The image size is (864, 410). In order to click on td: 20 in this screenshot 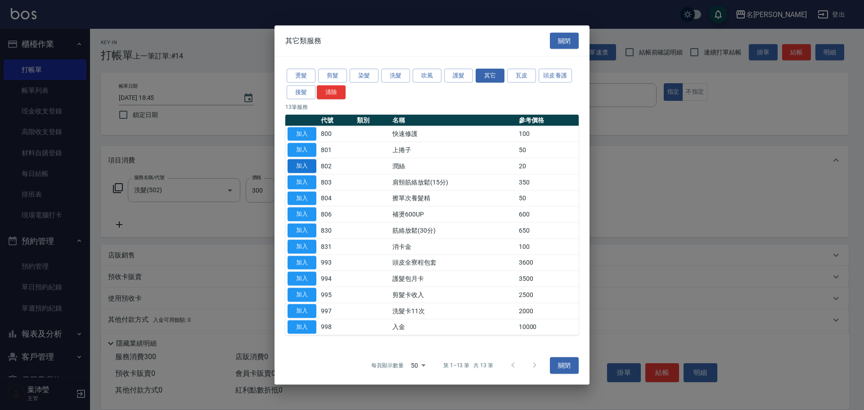, I will do `click(548, 166)`.